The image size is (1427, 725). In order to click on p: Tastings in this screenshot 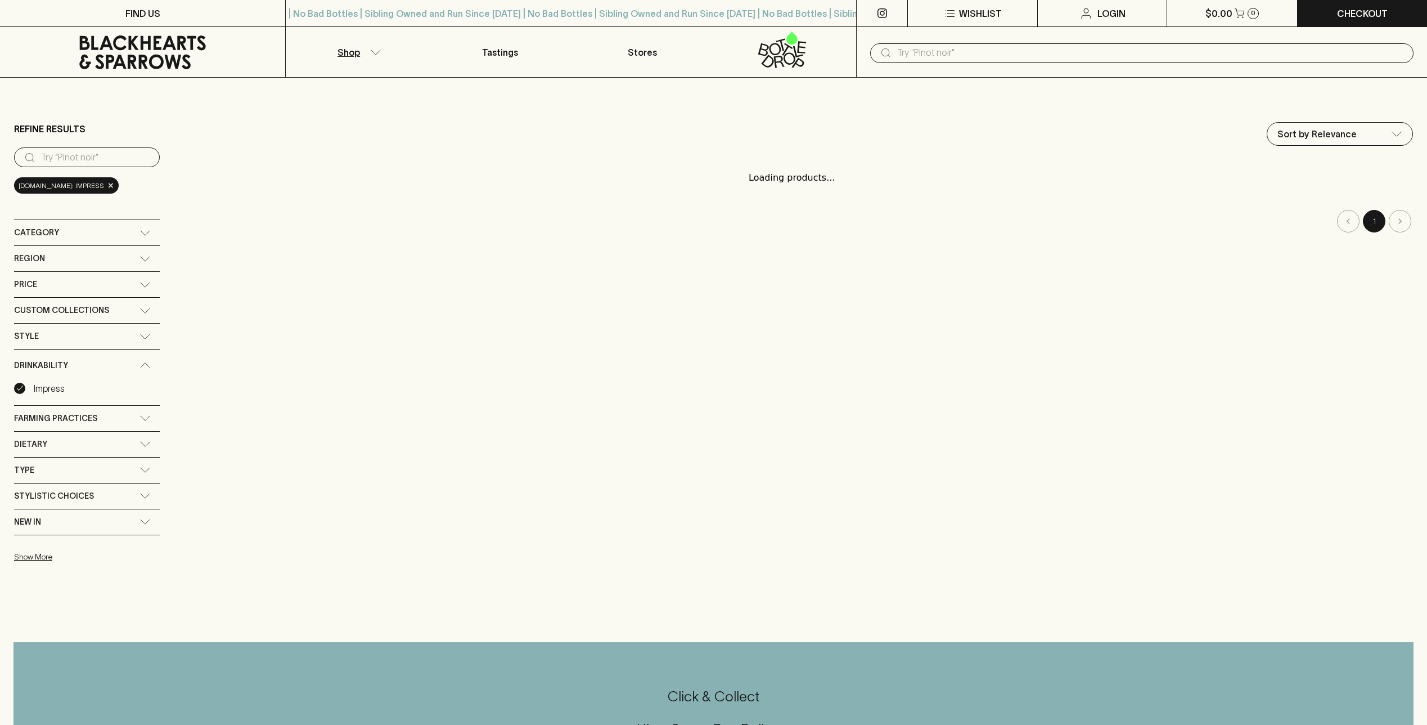, I will do `click(500, 52)`.